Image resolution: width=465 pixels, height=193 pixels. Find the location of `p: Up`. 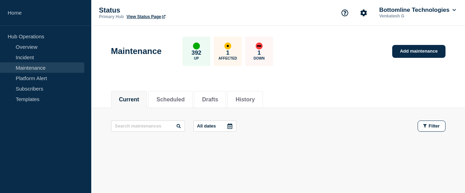

p: Up is located at coordinates (196, 58).